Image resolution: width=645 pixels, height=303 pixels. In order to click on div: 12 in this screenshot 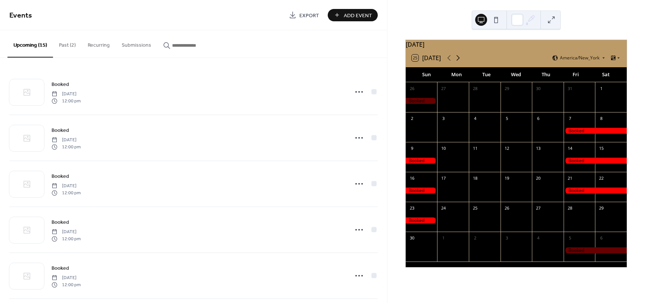, I will do `click(507, 149)`.